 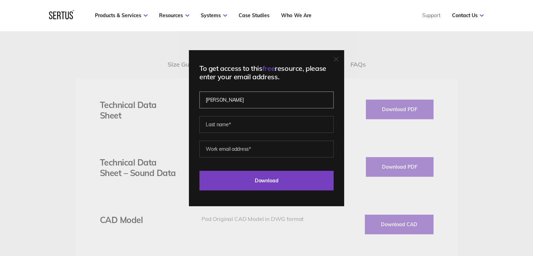 What do you see at coordinates (266, 73) in the screenshot?
I see `div: To get access to this resource, please enter your email address.` at bounding box center [266, 73].